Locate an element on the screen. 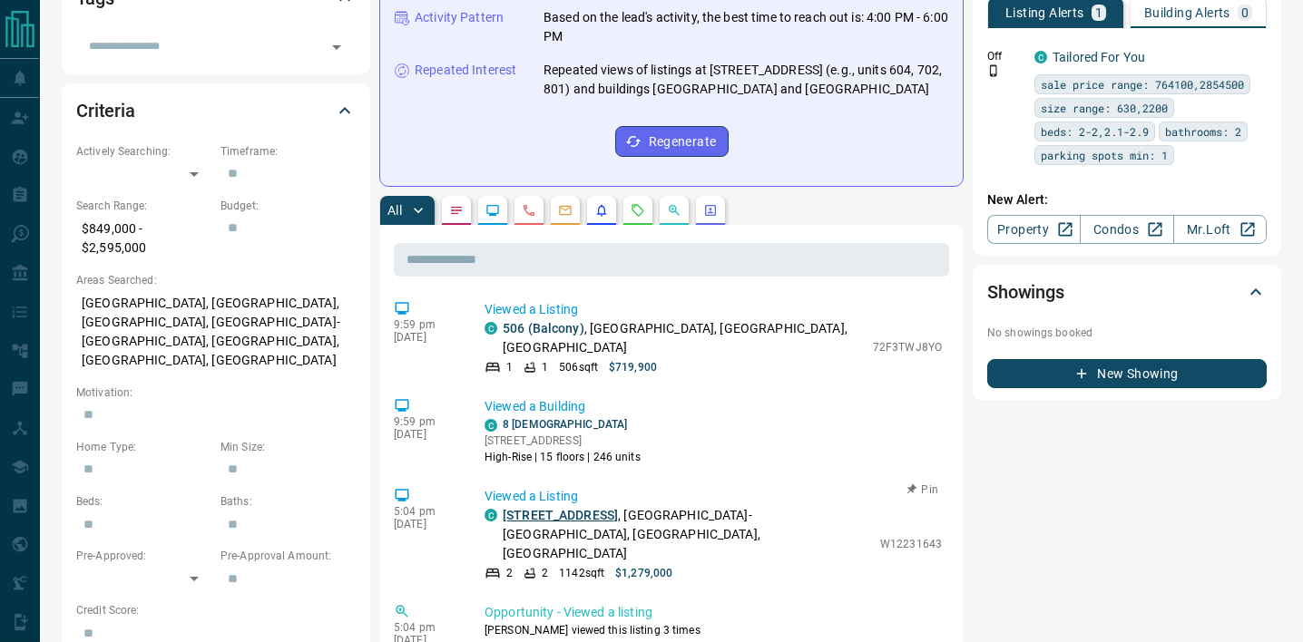  svg: Lead Browsing Activity is located at coordinates (493, 210).